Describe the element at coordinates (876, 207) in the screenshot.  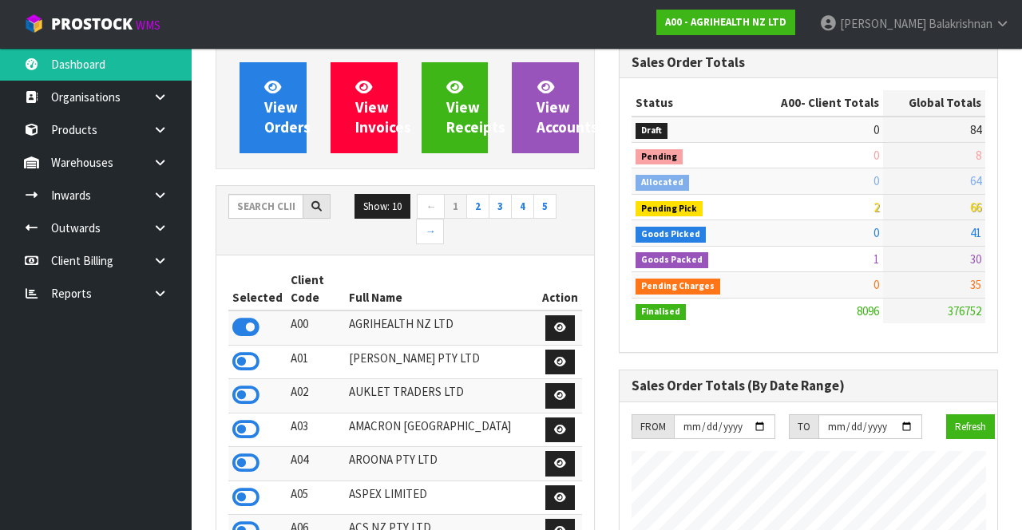
I see `span: 2` at that location.